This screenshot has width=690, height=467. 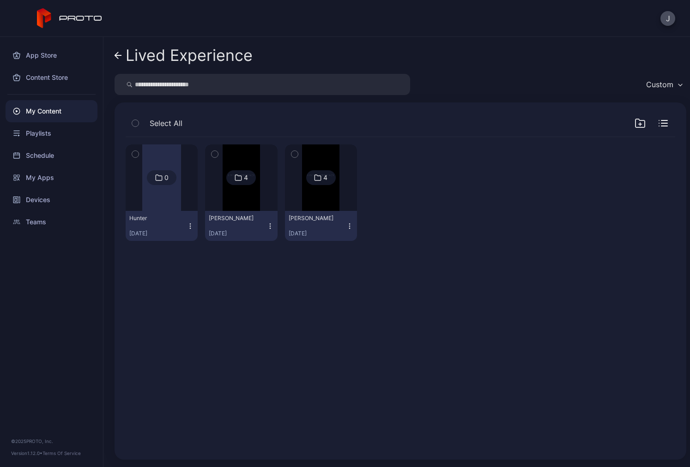 What do you see at coordinates (166, 123) in the screenshot?
I see `span: Select All` at bounding box center [166, 123].